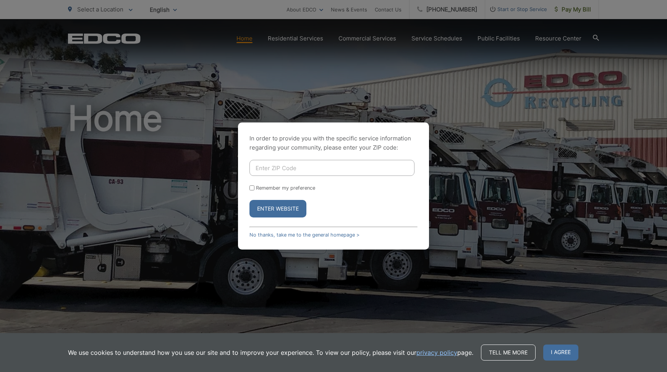 This screenshot has height=372, width=667. What do you see at coordinates (332, 168) in the screenshot?
I see `input: Enter ZIP Code` at bounding box center [332, 168].